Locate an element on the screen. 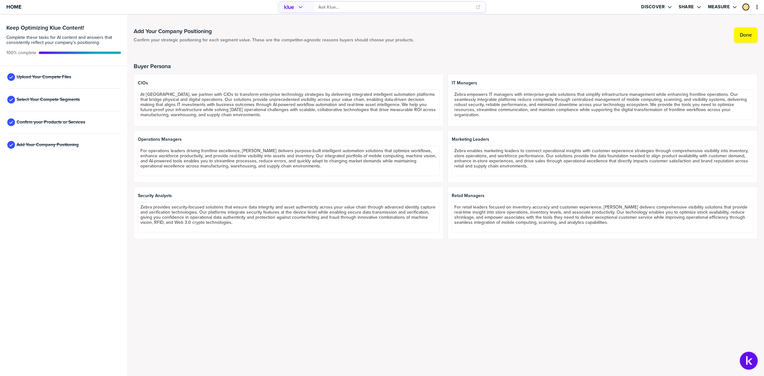 This screenshot has height=376, width=764. h1: Add Your Company Positioning is located at coordinates (274, 31).